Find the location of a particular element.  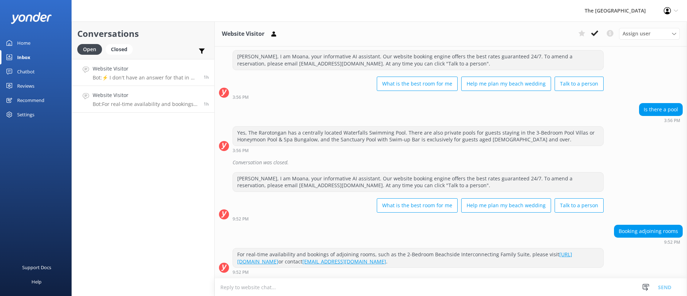

h3: Website Visitor is located at coordinates (243, 34).